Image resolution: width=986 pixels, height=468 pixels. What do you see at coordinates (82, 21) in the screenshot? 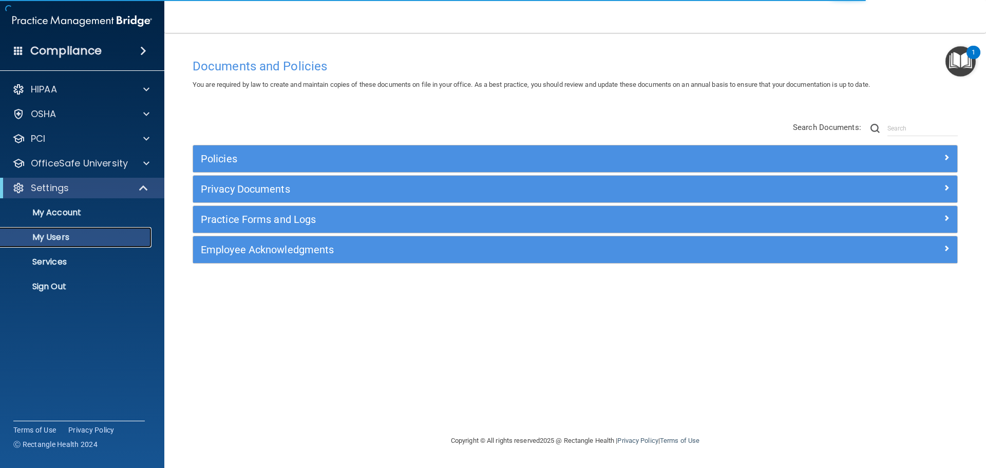
I see `img: PMB logo` at bounding box center [82, 21].